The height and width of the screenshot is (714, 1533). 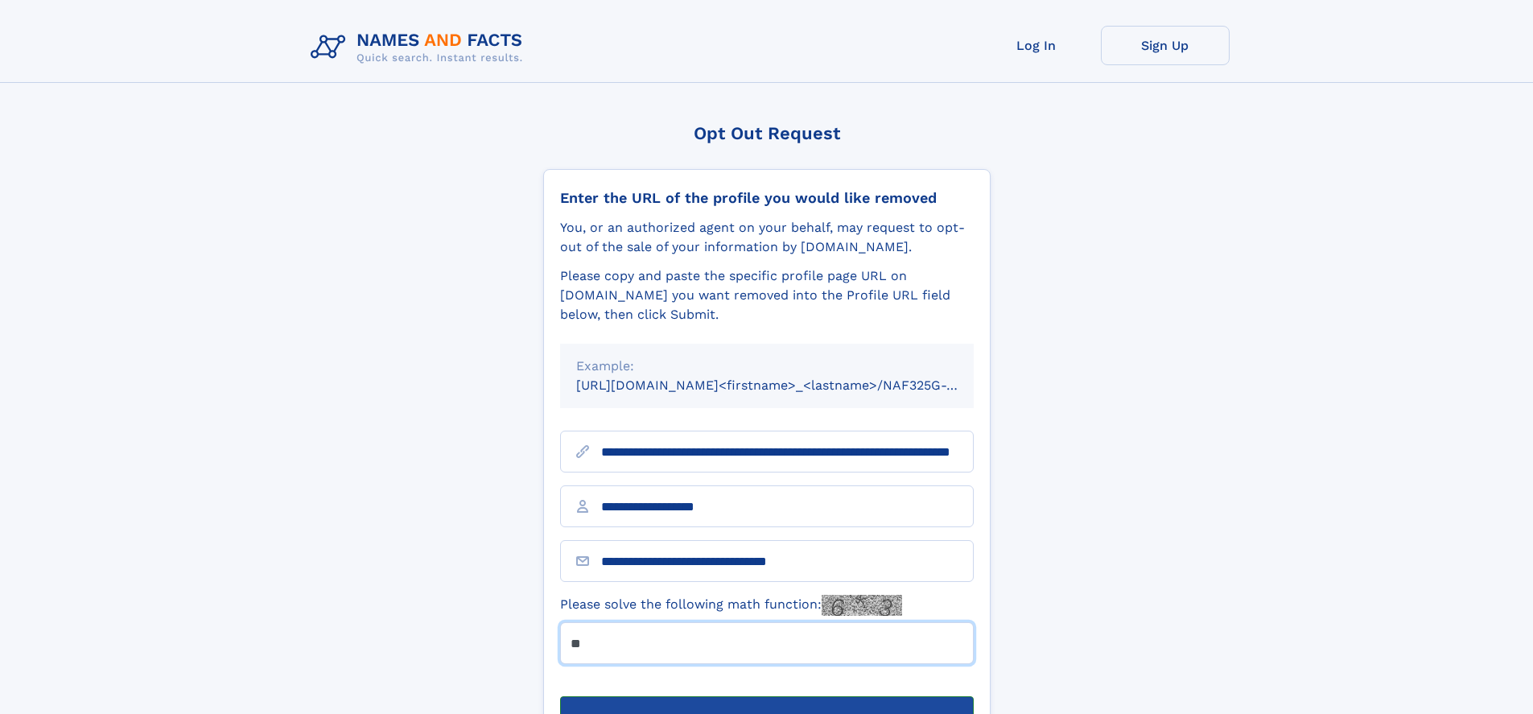 I want to click on a: Sign Up, so click(x=1165, y=45).